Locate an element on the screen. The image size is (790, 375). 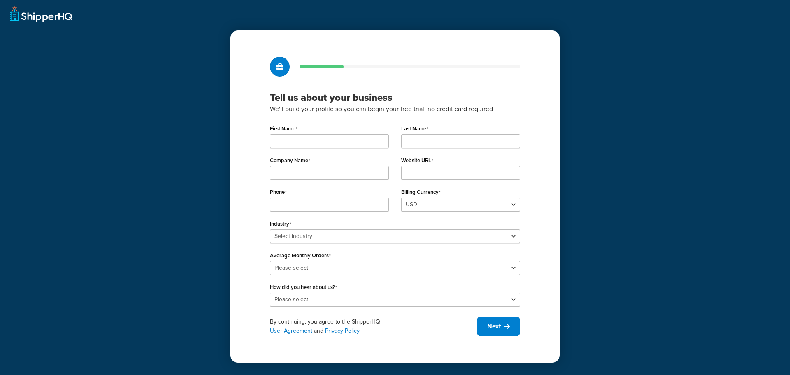
label: Average Monthly Orders is located at coordinates (300, 256).